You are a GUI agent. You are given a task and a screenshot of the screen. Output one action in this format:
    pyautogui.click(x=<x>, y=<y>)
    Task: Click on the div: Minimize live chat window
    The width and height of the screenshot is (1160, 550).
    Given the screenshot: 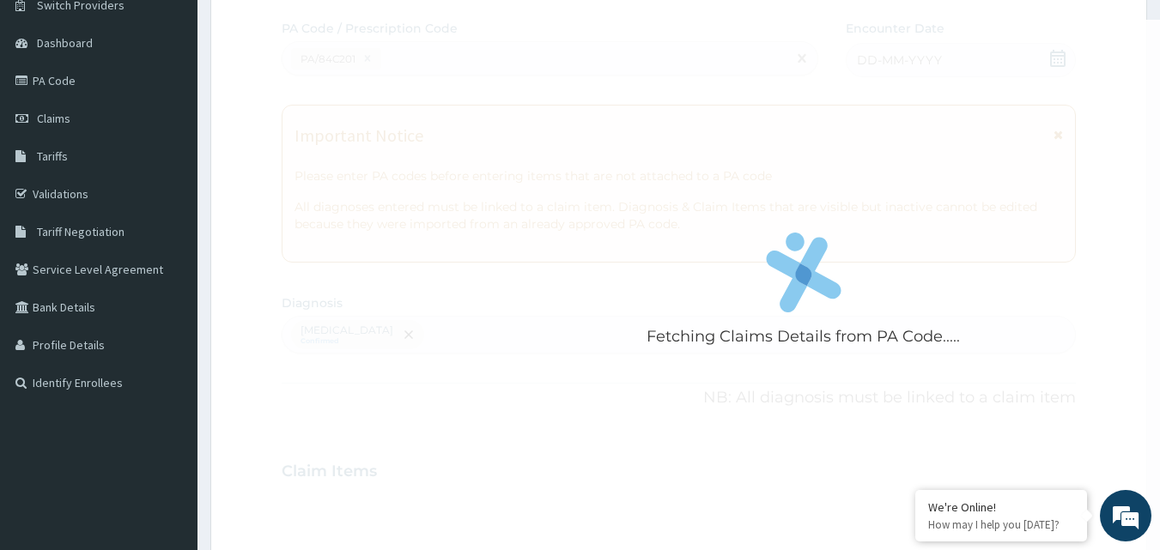 What is the action you would take?
    pyautogui.click(x=302, y=29)
    